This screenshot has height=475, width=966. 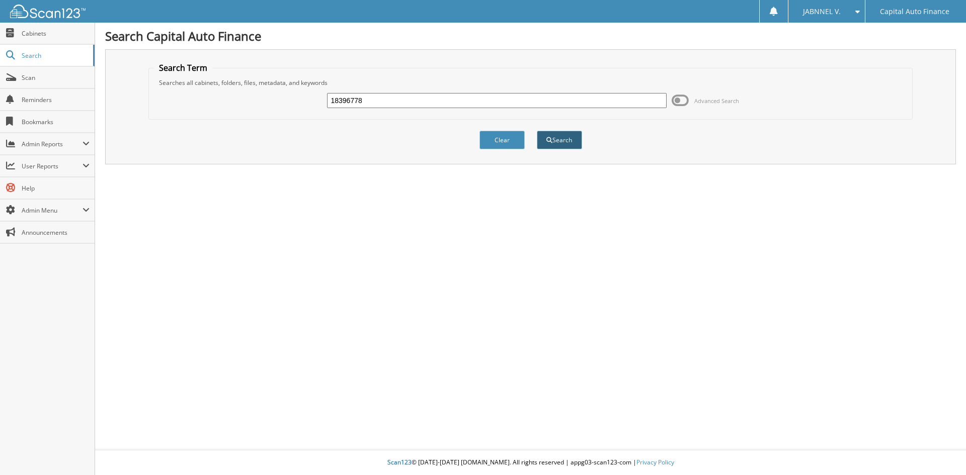 What do you see at coordinates (530, 36) in the screenshot?
I see `h1: Search Capital Auto Finance` at bounding box center [530, 36].